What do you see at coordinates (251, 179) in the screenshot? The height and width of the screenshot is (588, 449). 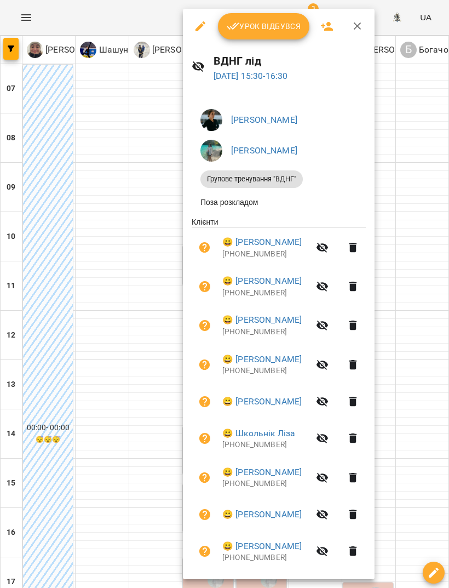 I see `span: Групове тренування "ВДНГ"` at bounding box center [251, 179].